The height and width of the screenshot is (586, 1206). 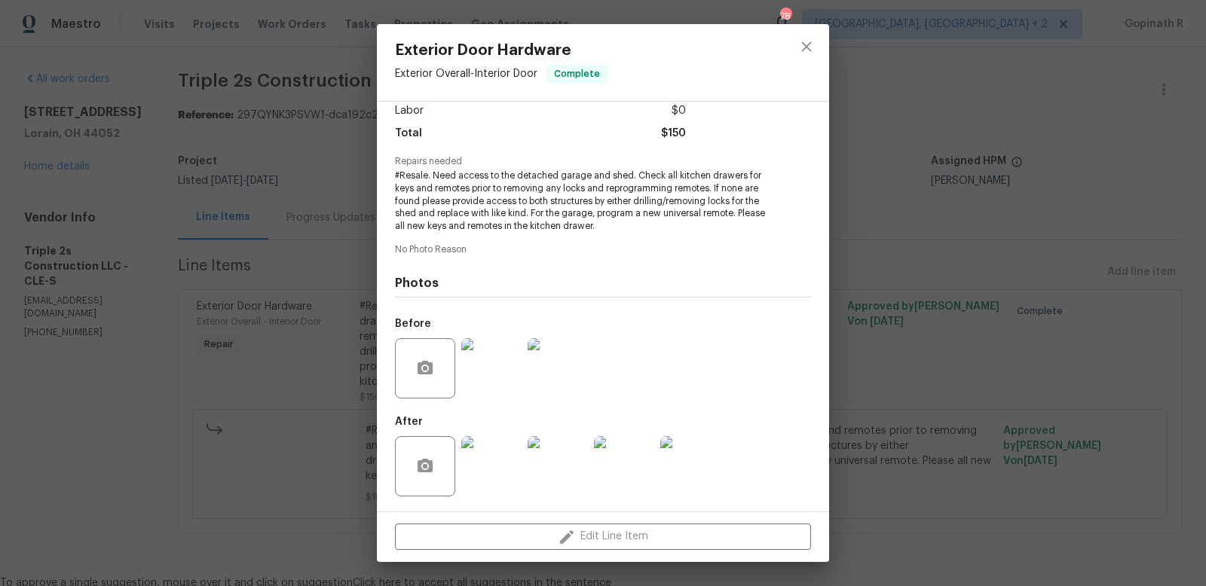 I want to click on span: Total, so click(x=409, y=133).